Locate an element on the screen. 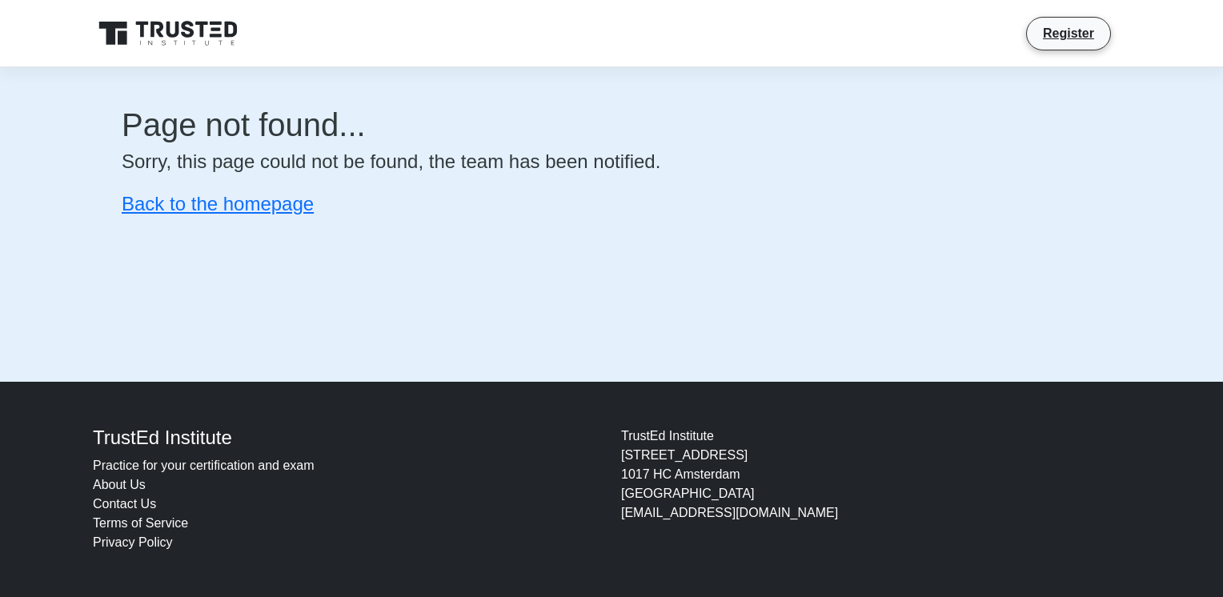  h4: TrustEd Institute is located at coordinates (347, 438).